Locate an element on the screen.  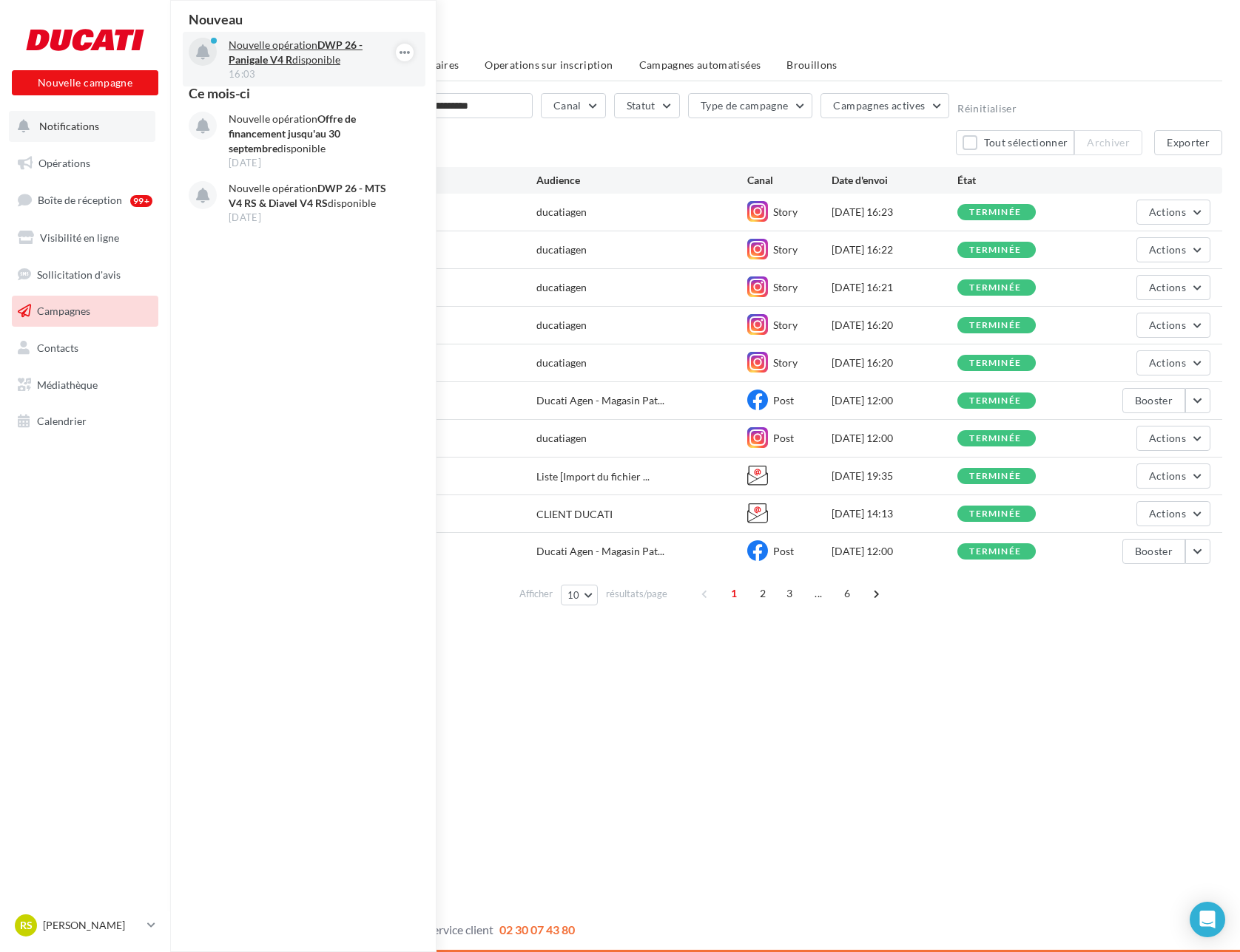
span: Afficher is located at coordinates (535, 594).